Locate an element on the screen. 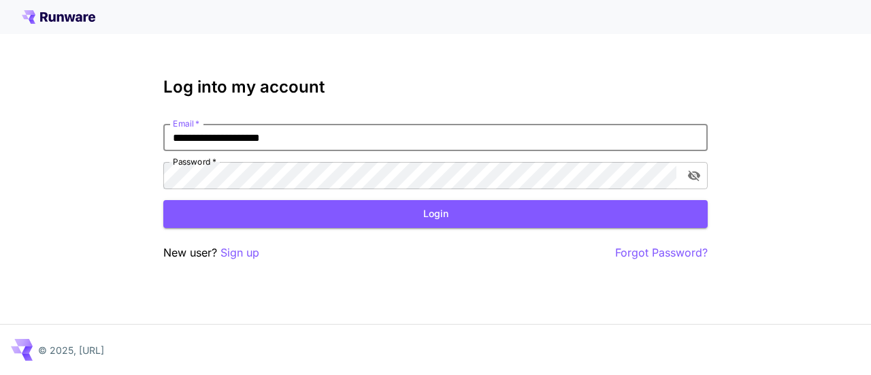  p: Forgot Password? is located at coordinates (661, 252).